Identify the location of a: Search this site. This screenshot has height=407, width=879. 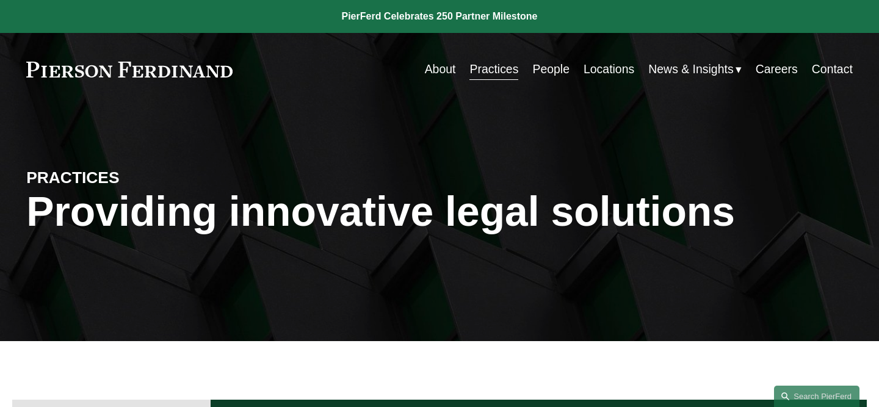
(817, 396).